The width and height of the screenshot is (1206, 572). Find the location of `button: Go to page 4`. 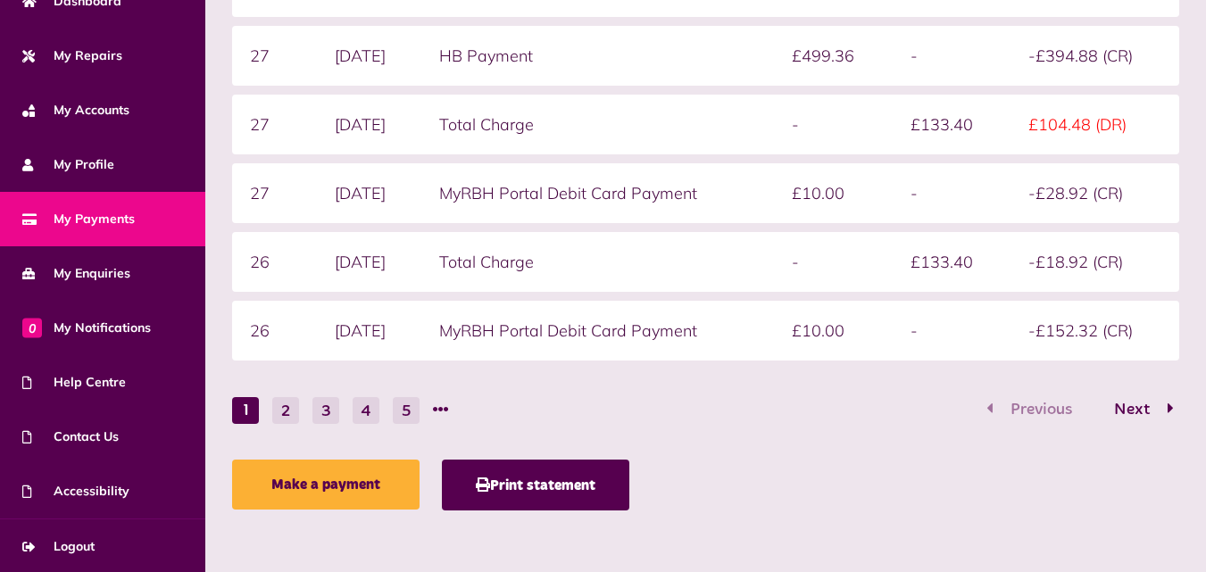

button: Go to page 4 is located at coordinates (366, 411).